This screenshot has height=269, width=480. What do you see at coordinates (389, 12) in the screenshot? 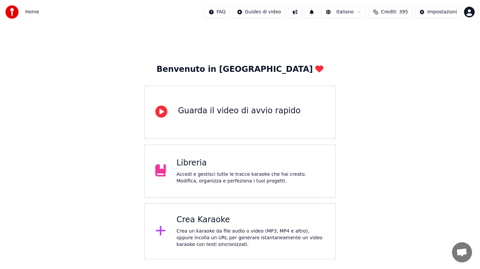
I see `span: Crediti` at bounding box center [389, 12].